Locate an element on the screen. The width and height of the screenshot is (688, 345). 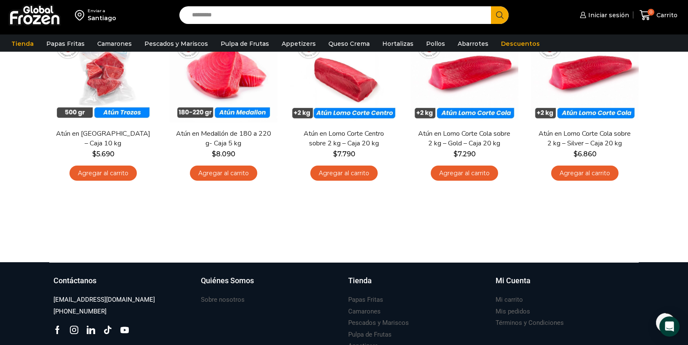
h3: Mis pedidos is located at coordinates (513, 312).